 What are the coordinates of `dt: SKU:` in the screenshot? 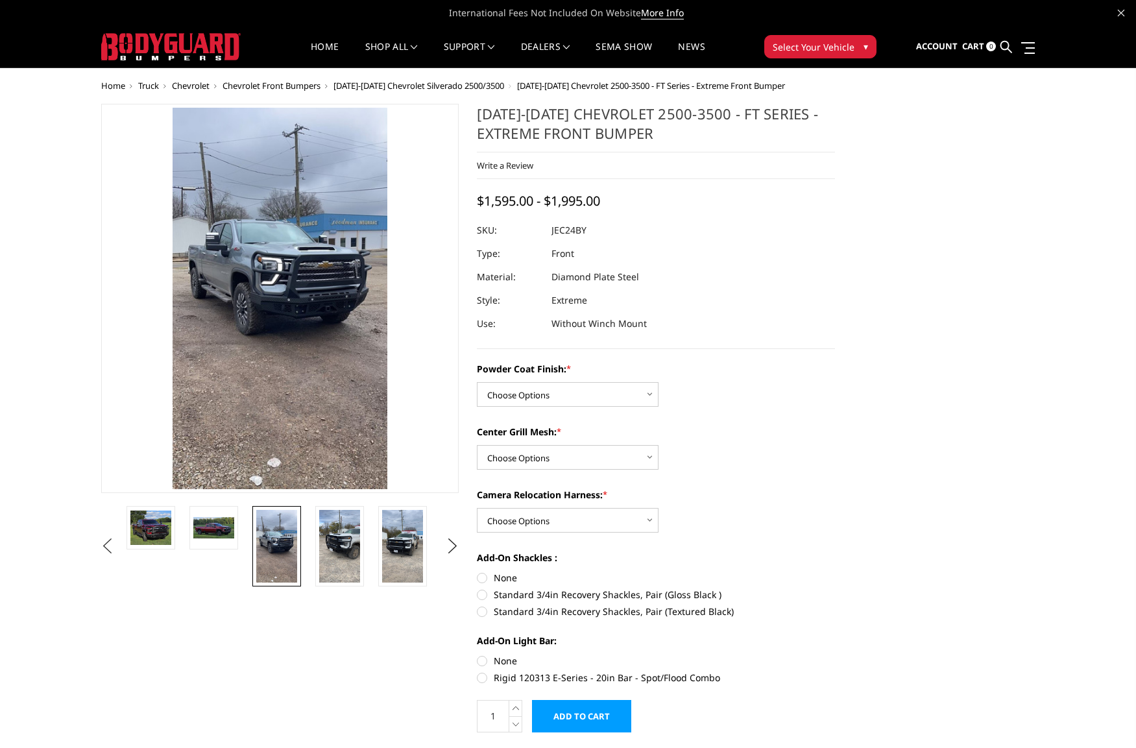 It's located at (509, 230).